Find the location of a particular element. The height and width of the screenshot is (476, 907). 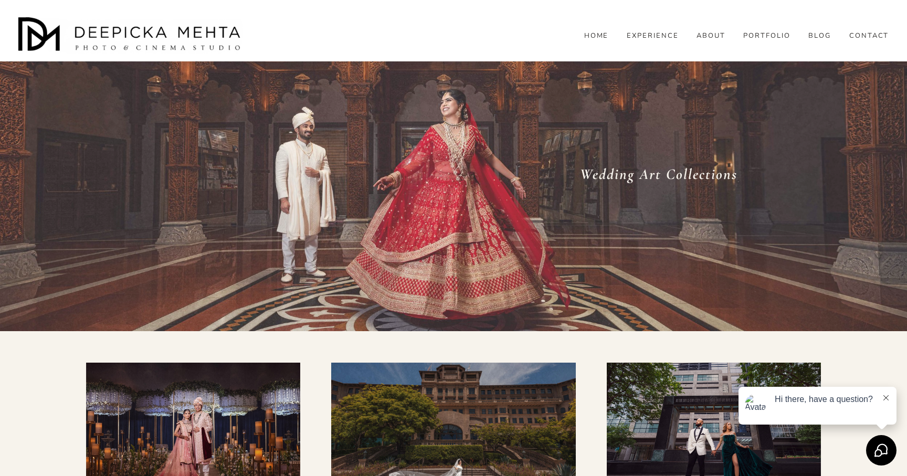

a: Austin Wedding Photographer - Deepicka Mehta Photography &amp; Cinematography is located at coordinates (131, 36).